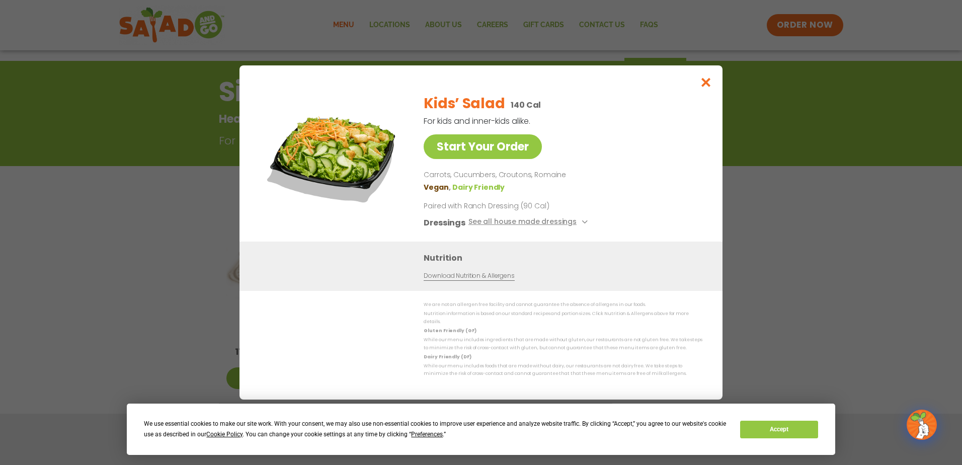 This screenshot has width=962, height=465. I want to click on p: While our menu includes foods that are made without dairy, our restaurants are not dairy free. We..., so click(563, 370).